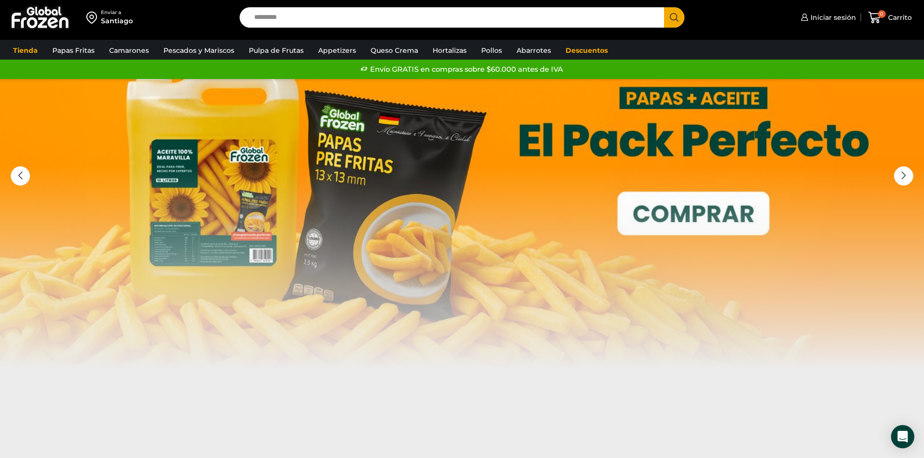 This screenshot has height=458, width=924. Describe the element at coordinates (73, 50) in the screenshot. I see `a: Papas Fritas` at that location.